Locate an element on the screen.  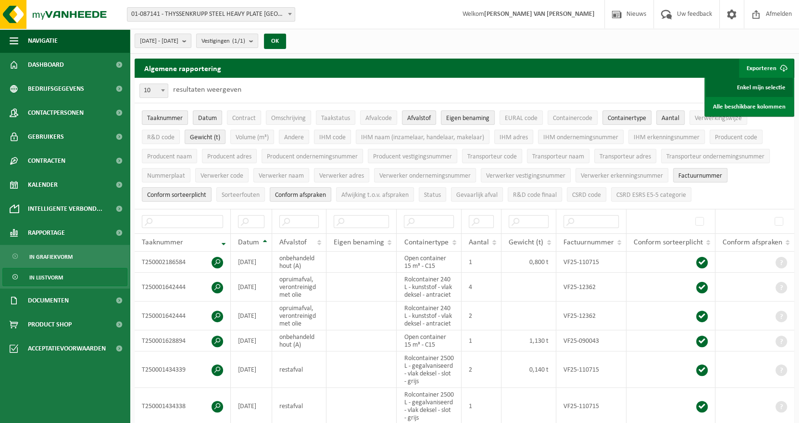
span: Dashboard is located at coordinates (46, 65).